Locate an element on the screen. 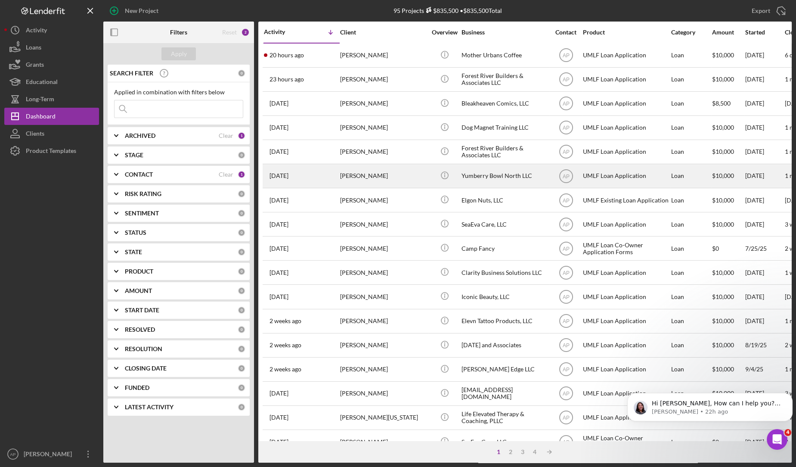 The width and height of the screenshot is (796, 467). div: Apply is located at coordinates (179, 54).